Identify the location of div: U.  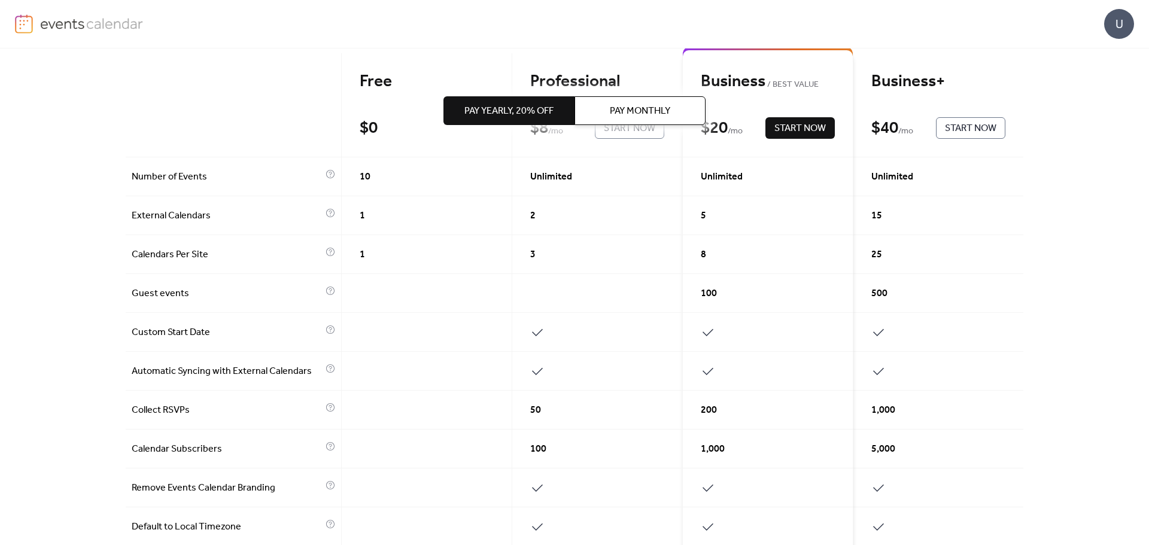
(1119, 24).